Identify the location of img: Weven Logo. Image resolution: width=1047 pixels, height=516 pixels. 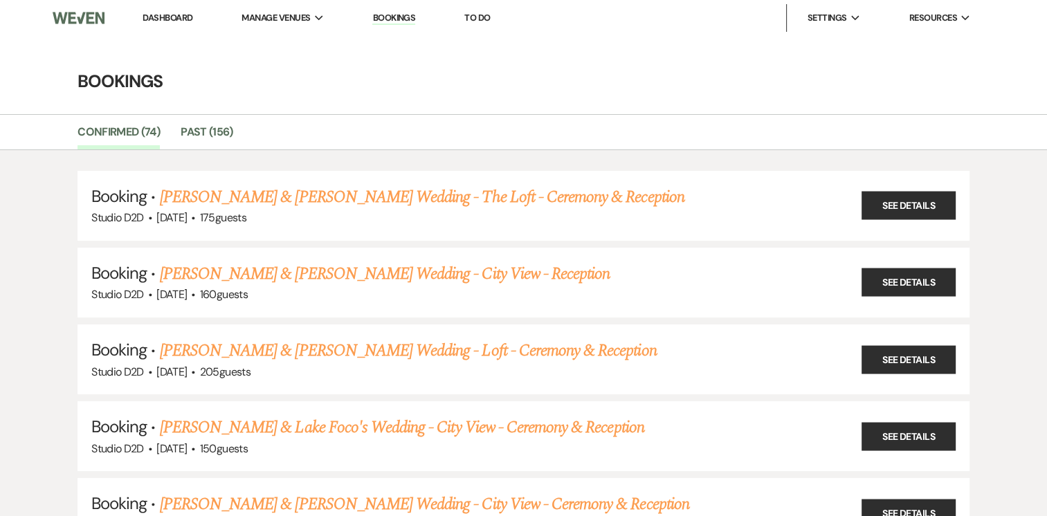
(78, 18).